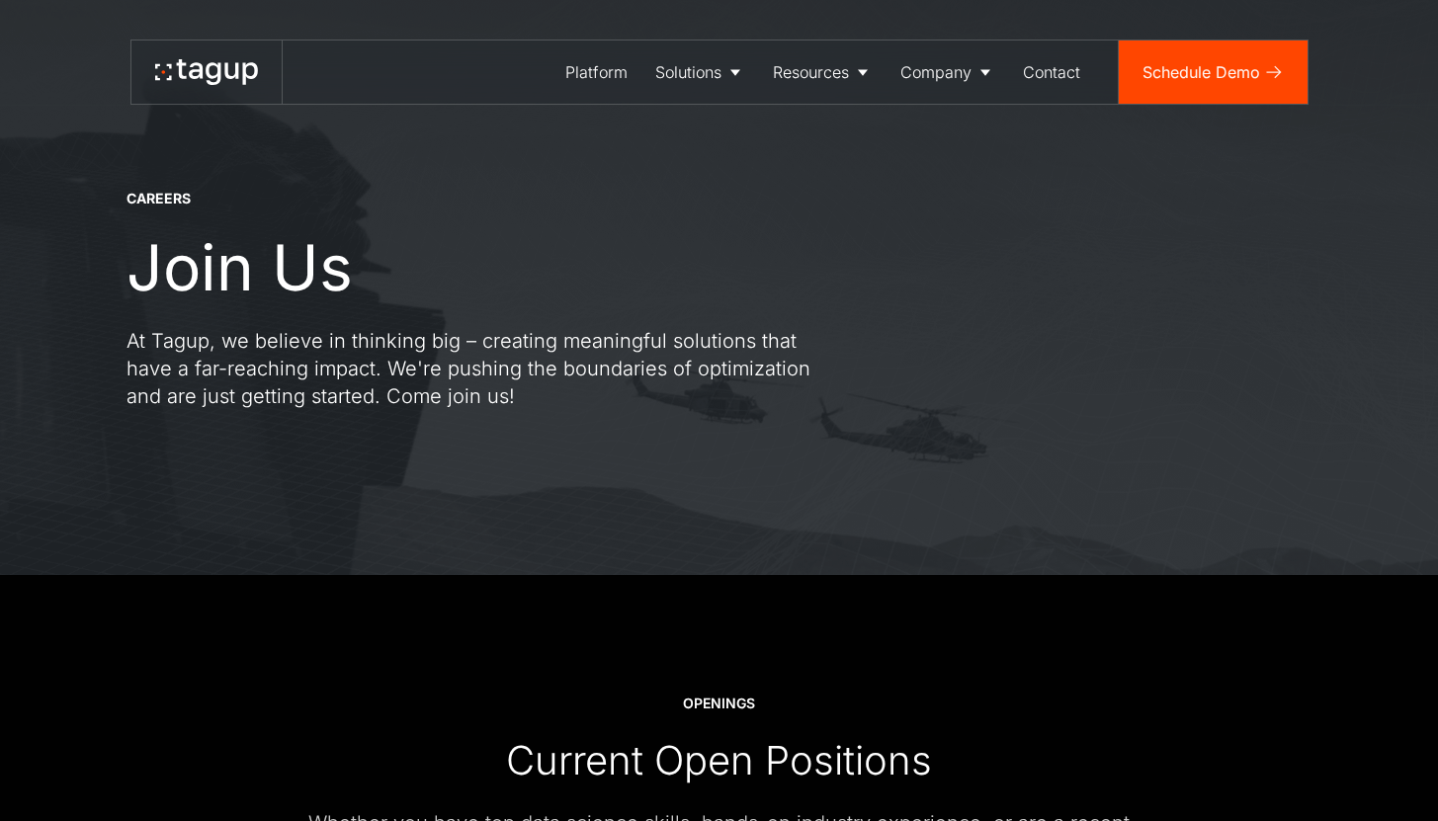  I want to click on div: Current Open Positions, so click(718, 761).